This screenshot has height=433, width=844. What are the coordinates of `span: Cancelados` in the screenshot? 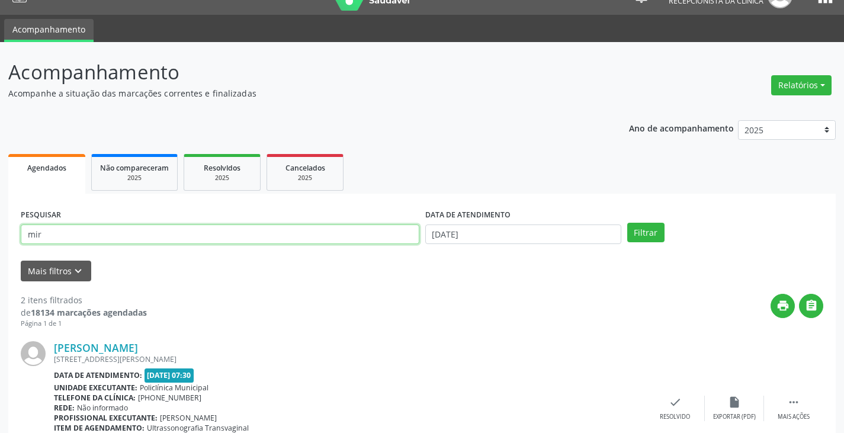 It's located at (305, 168).